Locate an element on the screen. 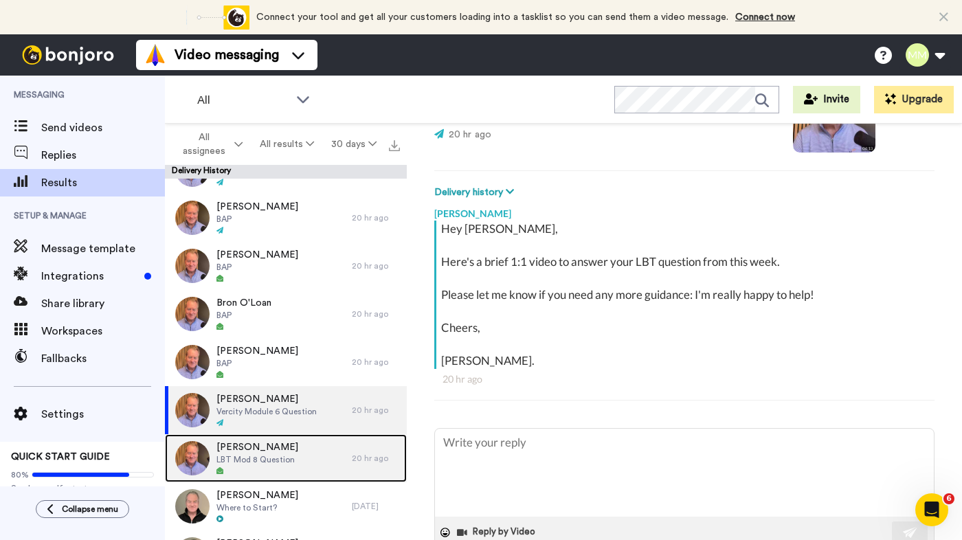 This screenshot has width=962, height=540. button: Upgrade is located at coordinates (914, 100).